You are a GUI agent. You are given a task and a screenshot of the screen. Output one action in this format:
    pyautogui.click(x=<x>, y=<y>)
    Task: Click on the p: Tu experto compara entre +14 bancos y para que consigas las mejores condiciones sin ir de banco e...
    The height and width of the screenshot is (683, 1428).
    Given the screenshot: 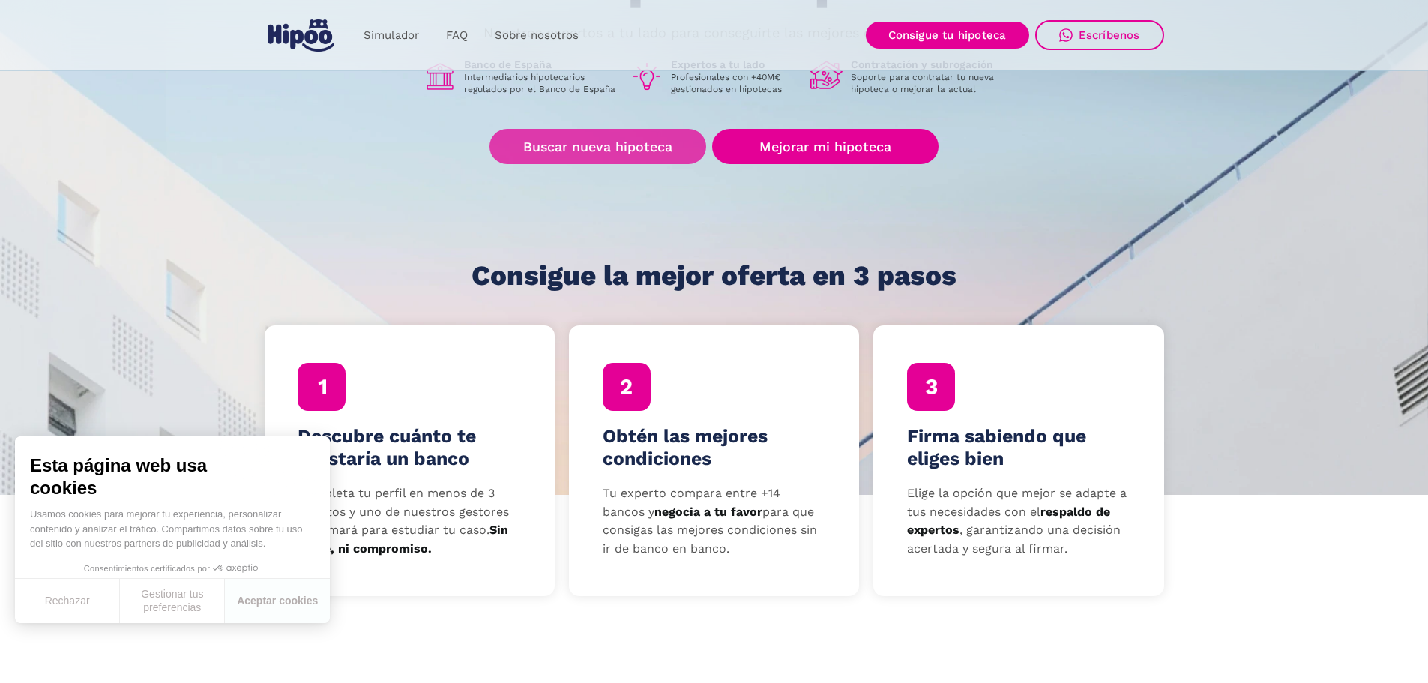 What is the action you would take?
    pyautogui.click(x=714, y=521)
    